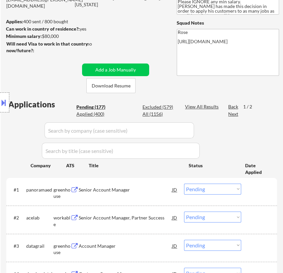 This screenshot has height=273, width=283. I want to click on div: workable, so click(62, 221).